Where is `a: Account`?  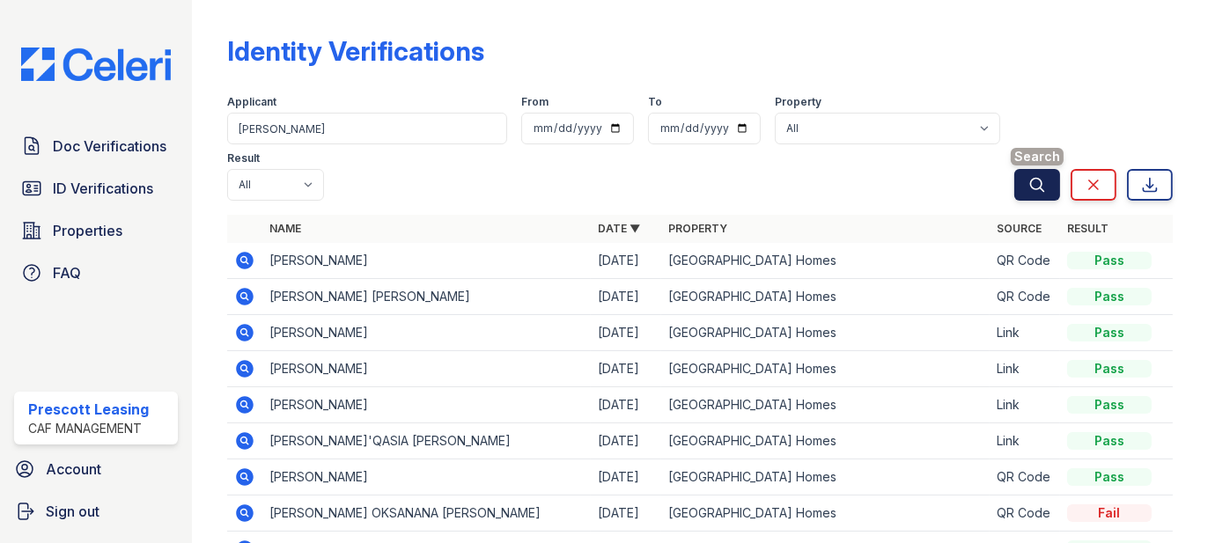
a: Account is located at coordinates (96, 469).